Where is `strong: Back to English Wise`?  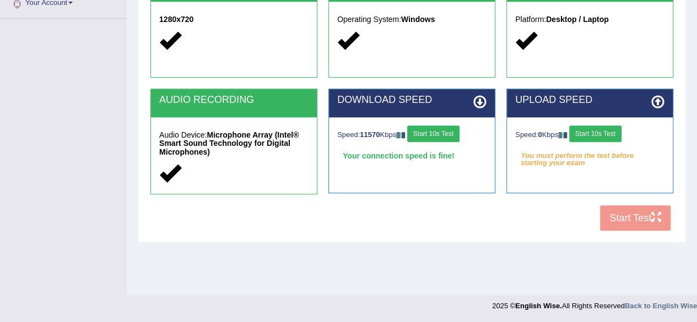 strong: Back to English Wise is located at coordinates (660, 306).